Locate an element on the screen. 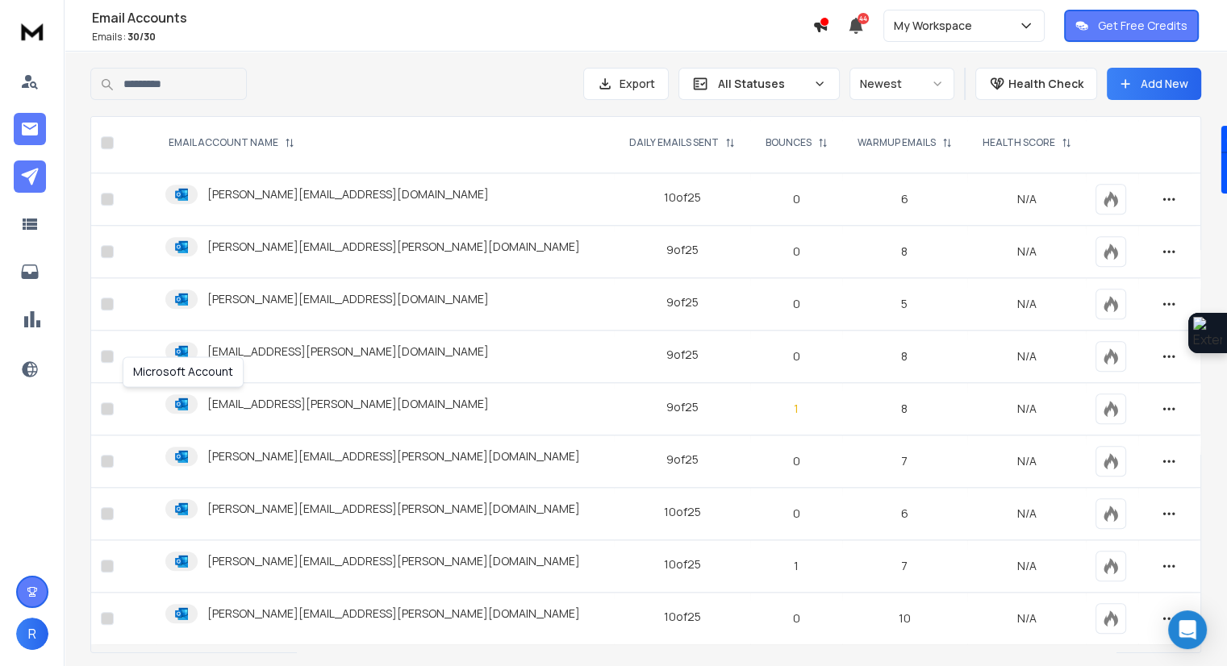 This screenshot has height=666, width=1227. p: Get Free Credits is located at coordinates (1142, 26).